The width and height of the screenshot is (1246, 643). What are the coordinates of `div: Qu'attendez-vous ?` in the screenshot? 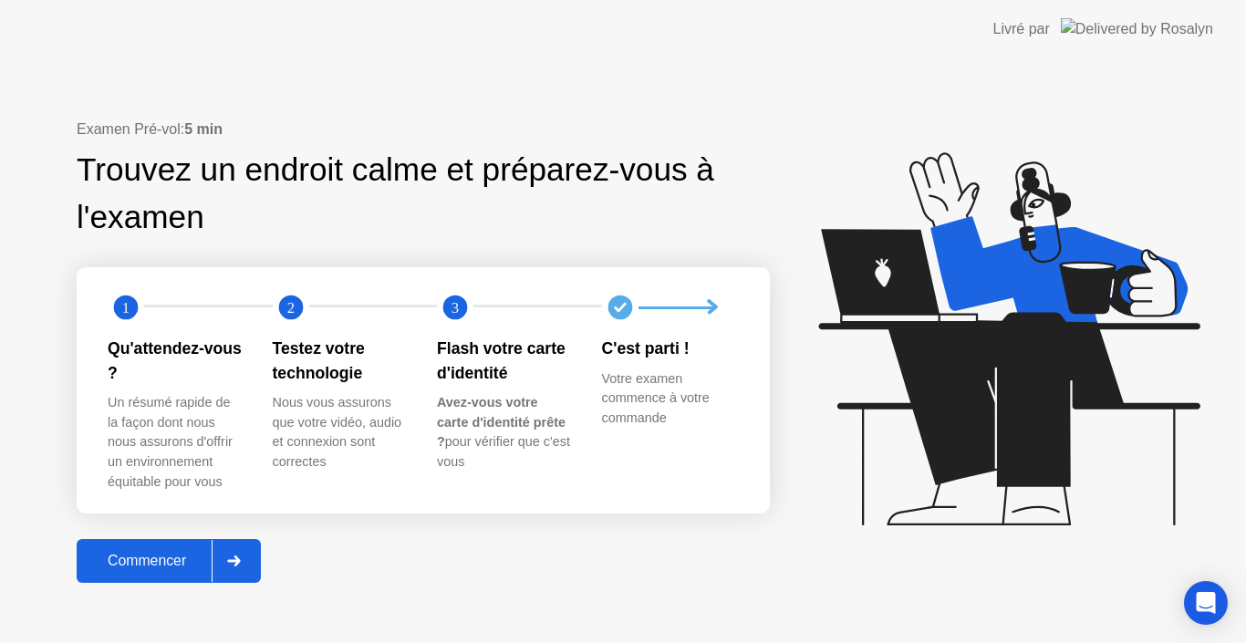 It's located at (175, 360).